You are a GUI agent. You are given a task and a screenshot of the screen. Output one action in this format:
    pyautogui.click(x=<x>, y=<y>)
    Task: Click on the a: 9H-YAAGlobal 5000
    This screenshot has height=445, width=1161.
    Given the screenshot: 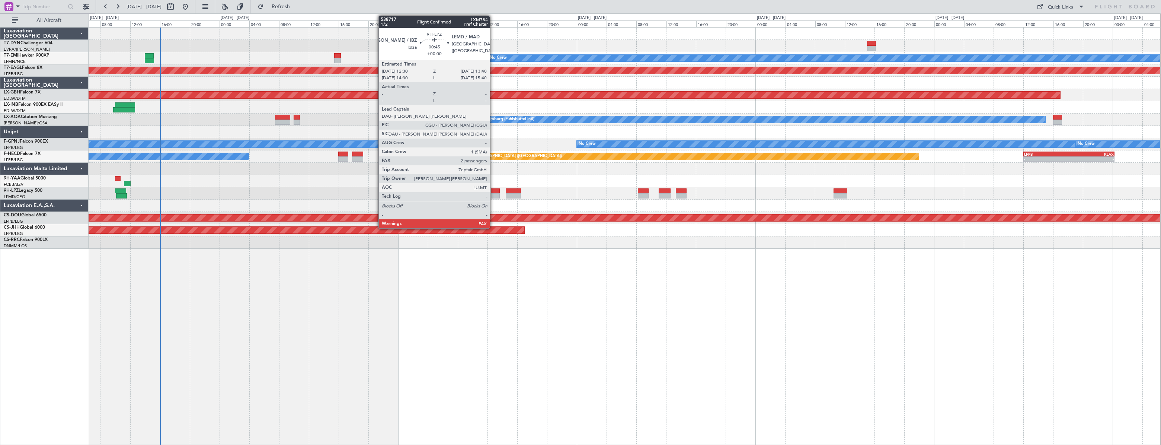 What is the action you would take?
    pyautogui.click(x=25, y=178)
    